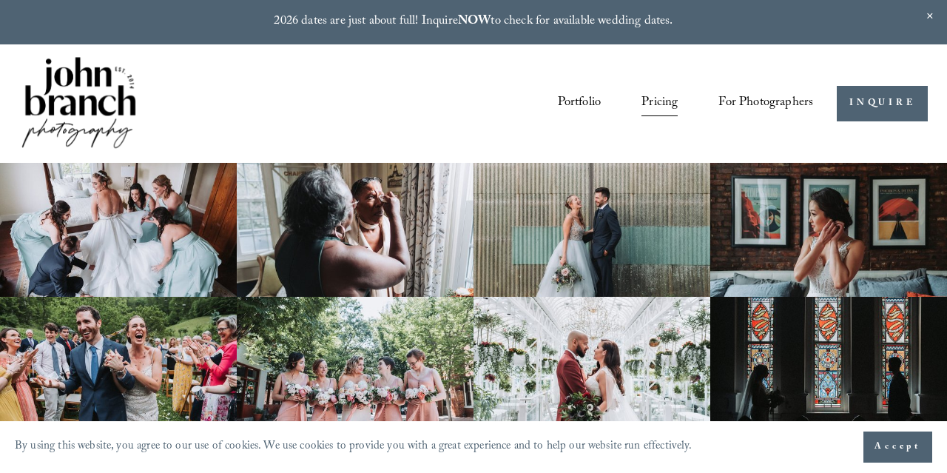  Describe the element at coordinates (898, 447) in the screenshot. I see `button: Accept` at that location.